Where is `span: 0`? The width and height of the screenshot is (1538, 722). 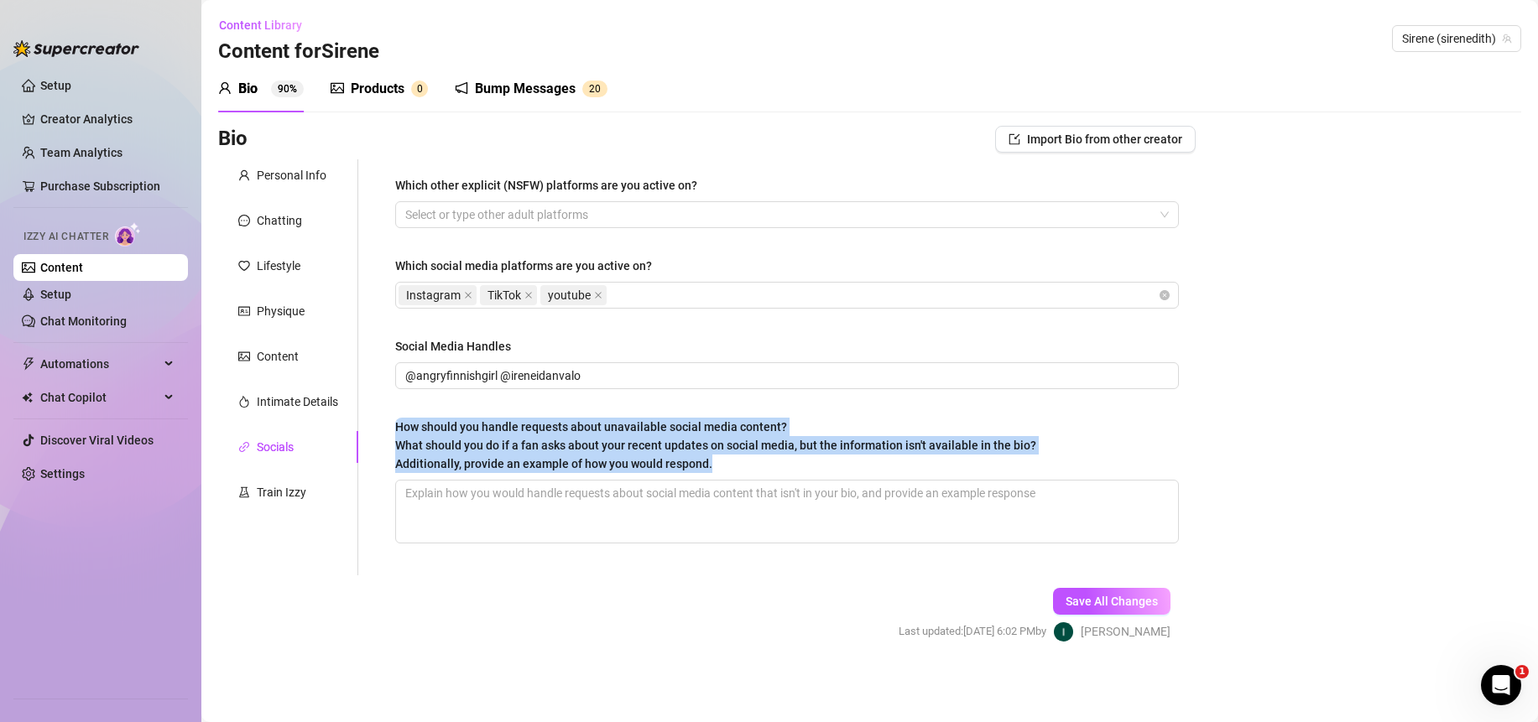
span: 0 is located at coordinates (597, 89).